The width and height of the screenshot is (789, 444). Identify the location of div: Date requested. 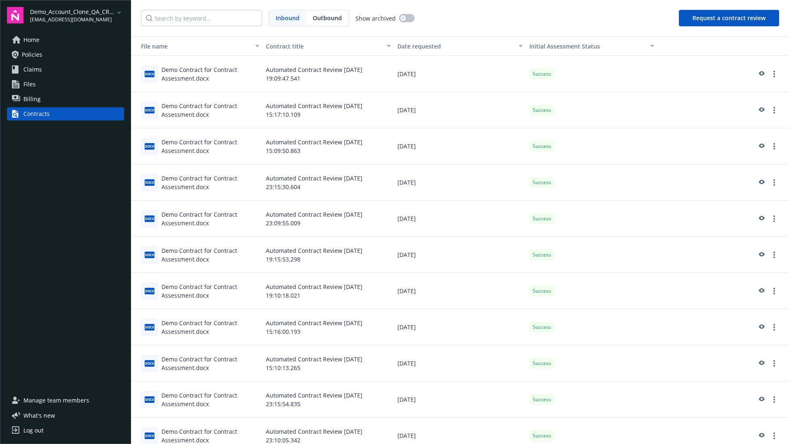
(455, 46).